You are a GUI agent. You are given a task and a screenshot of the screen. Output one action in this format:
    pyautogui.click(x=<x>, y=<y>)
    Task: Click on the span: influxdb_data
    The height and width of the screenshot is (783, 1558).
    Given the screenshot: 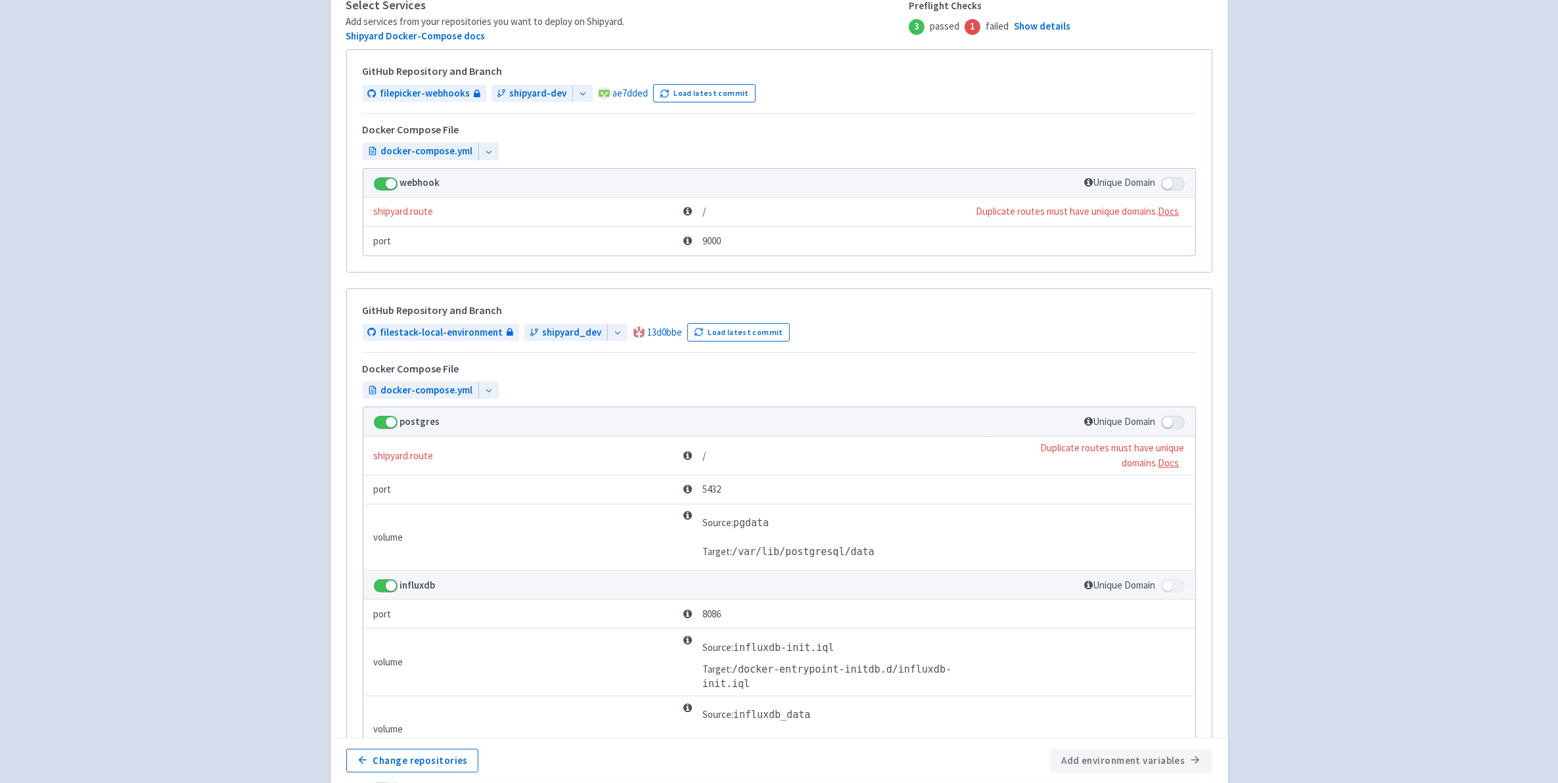 What is the action you would take?
    pyautogui.click(x=772, y=715)
    